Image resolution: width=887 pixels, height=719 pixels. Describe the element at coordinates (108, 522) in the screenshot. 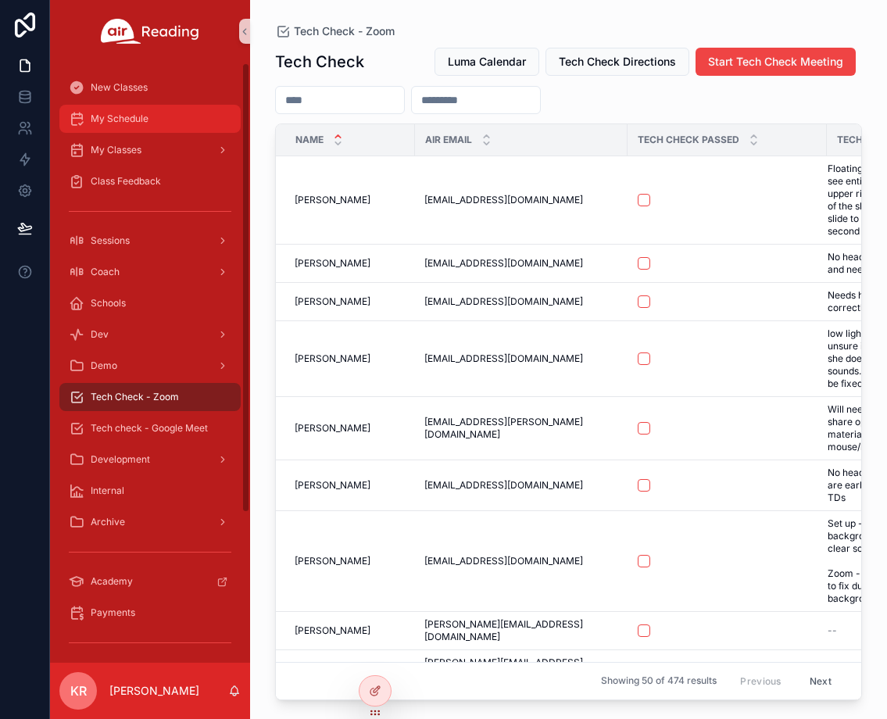

I see `span: Archive` at that location.